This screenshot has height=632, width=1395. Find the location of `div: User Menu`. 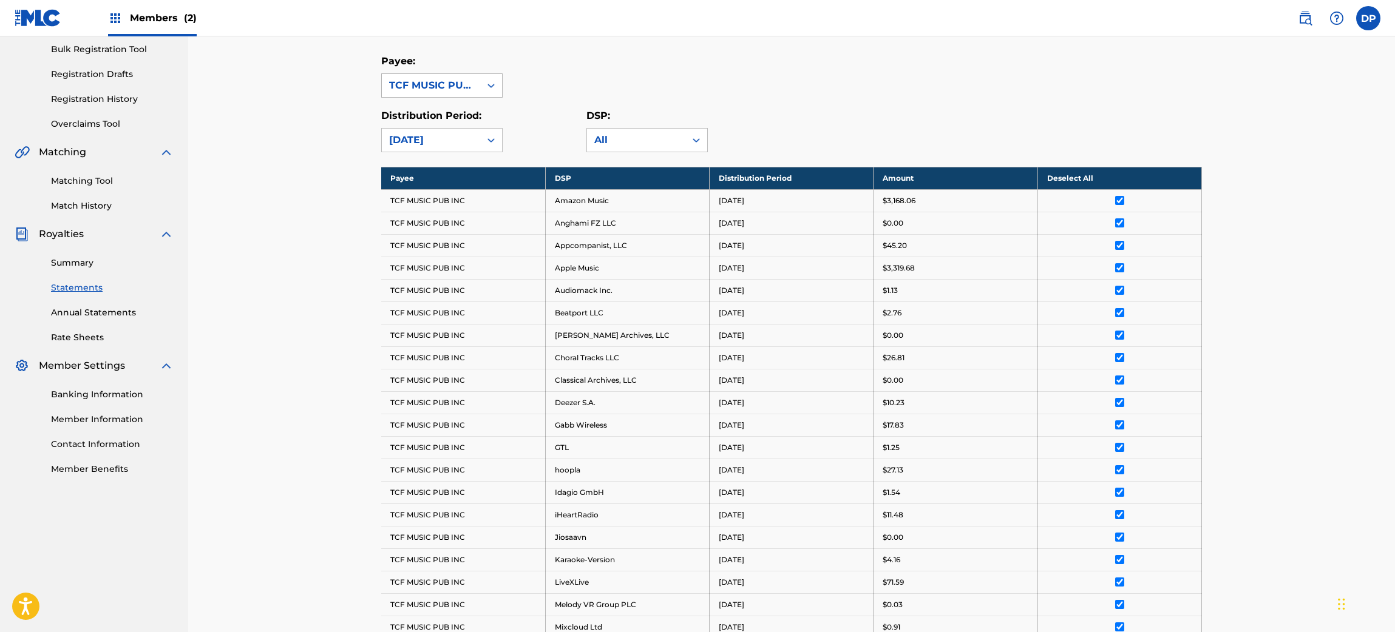

div: User Menu is located at coordinates (1368, 18).